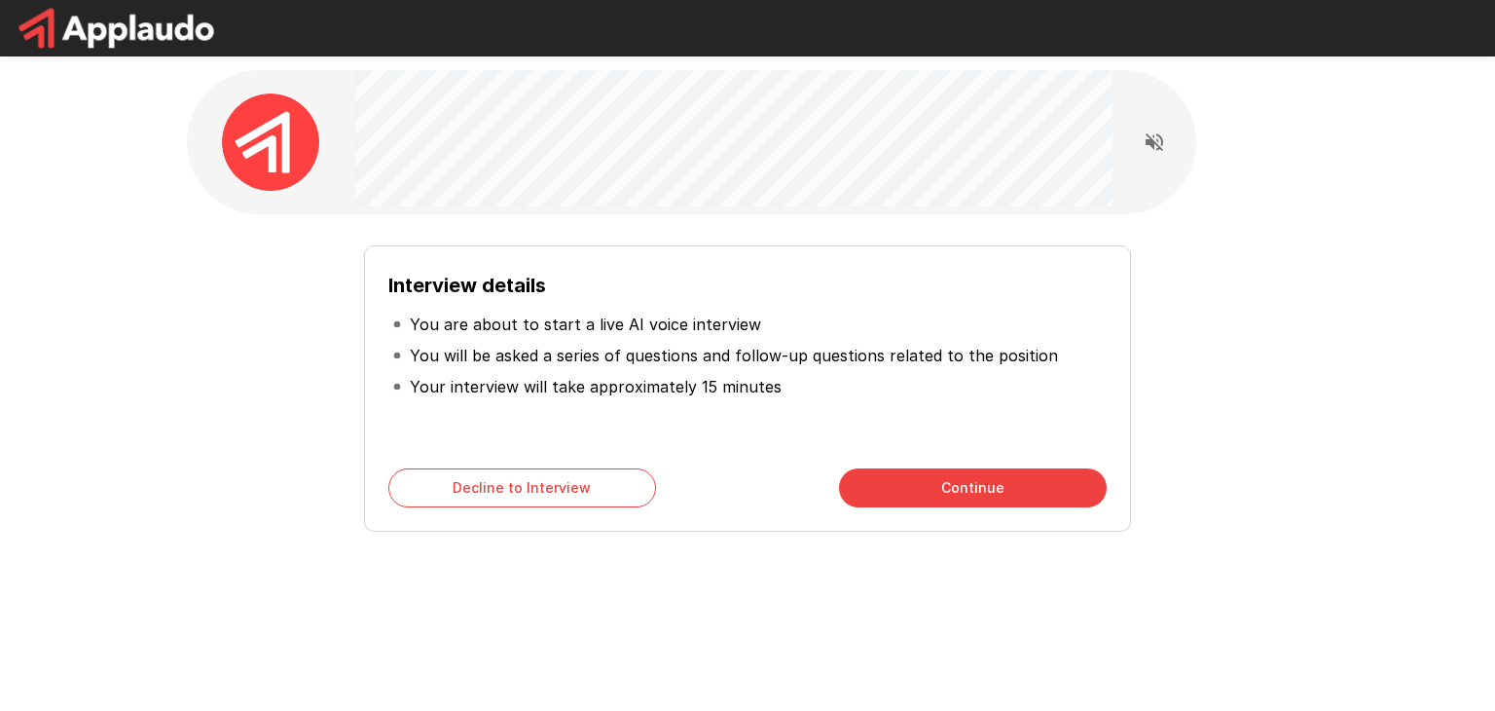  Describe the element at coordinates (271, 142) in the screenshot. I see `img: applaudo_avatar.png` at that location.